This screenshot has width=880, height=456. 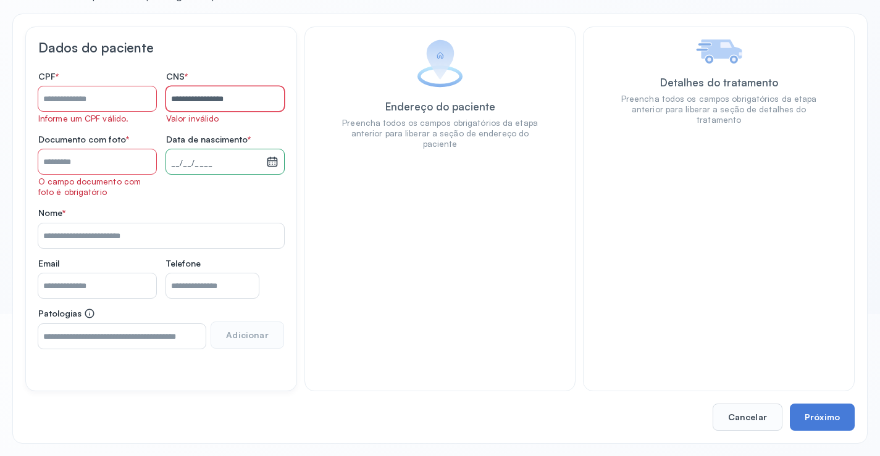 What do you see at coordinates (719, 51) in the screenshot?
I see `img: Imagem de Detalhes do tratamento` at bounding box center [719, 51].